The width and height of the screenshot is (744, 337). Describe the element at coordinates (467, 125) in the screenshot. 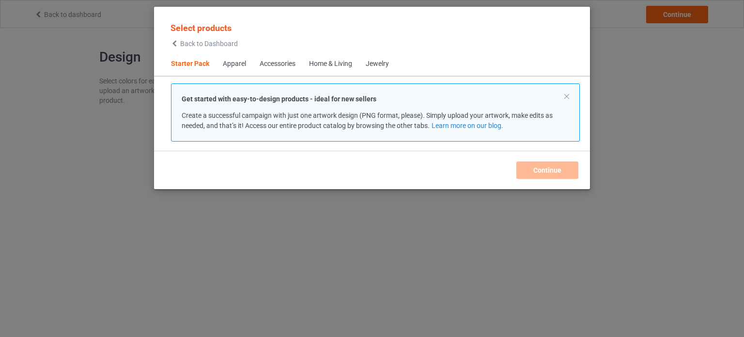

I see `a: Learn more on our blog.` at that location.